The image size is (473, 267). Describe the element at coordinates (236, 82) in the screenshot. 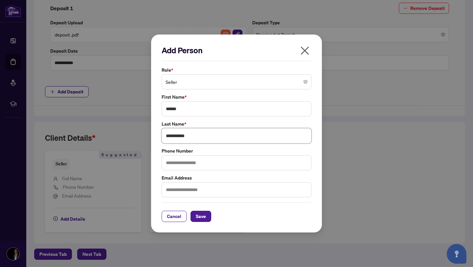

I see `span: Seller` at that location.